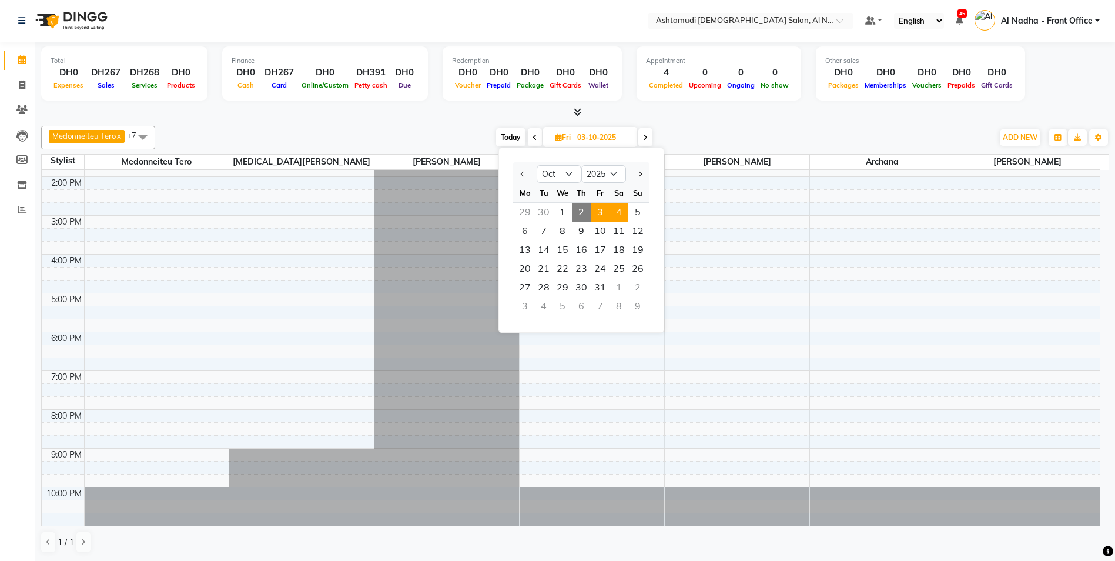 Image resolution: width=1115 pixels, height=561 pixels. What do you see at coordinates (66, 183) in the screenshot?
I see `div: 2:00 PM` at bounding box center [66, 183].